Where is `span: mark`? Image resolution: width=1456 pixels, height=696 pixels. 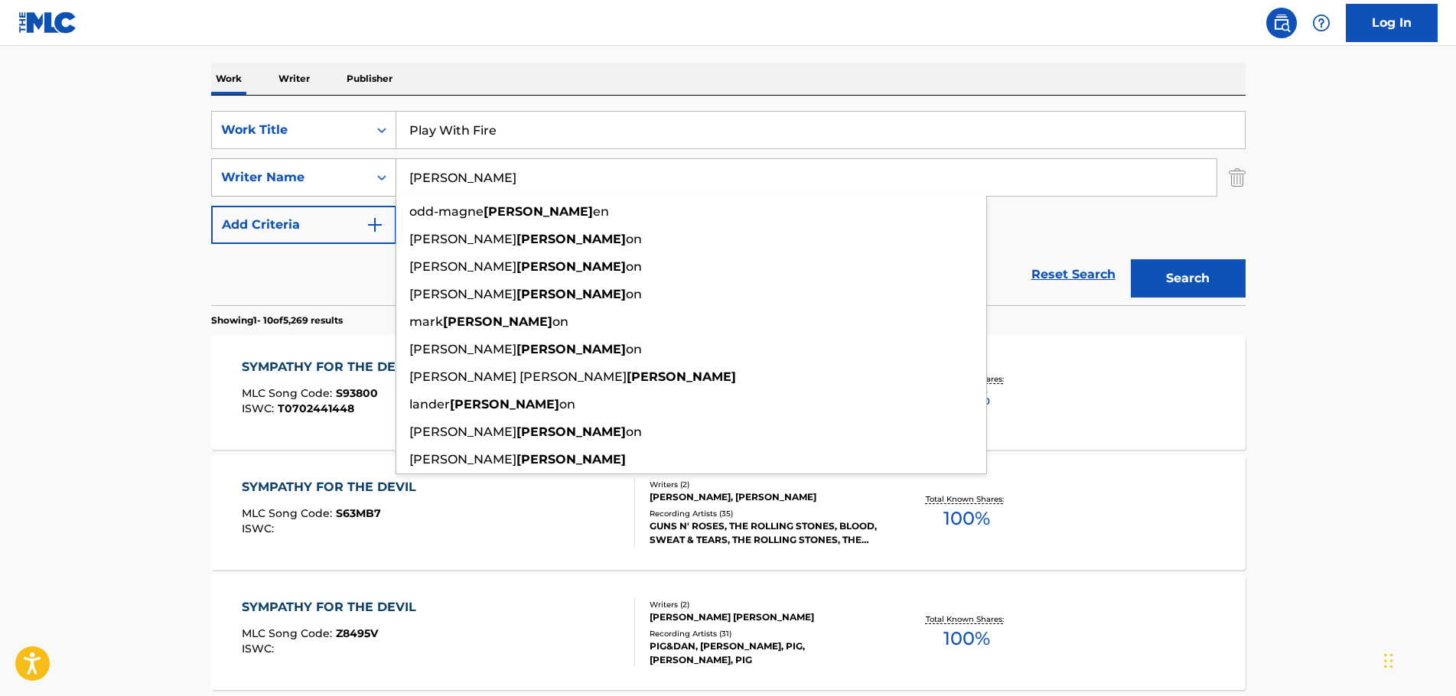
span: mark is located at coordinates (426, 321).